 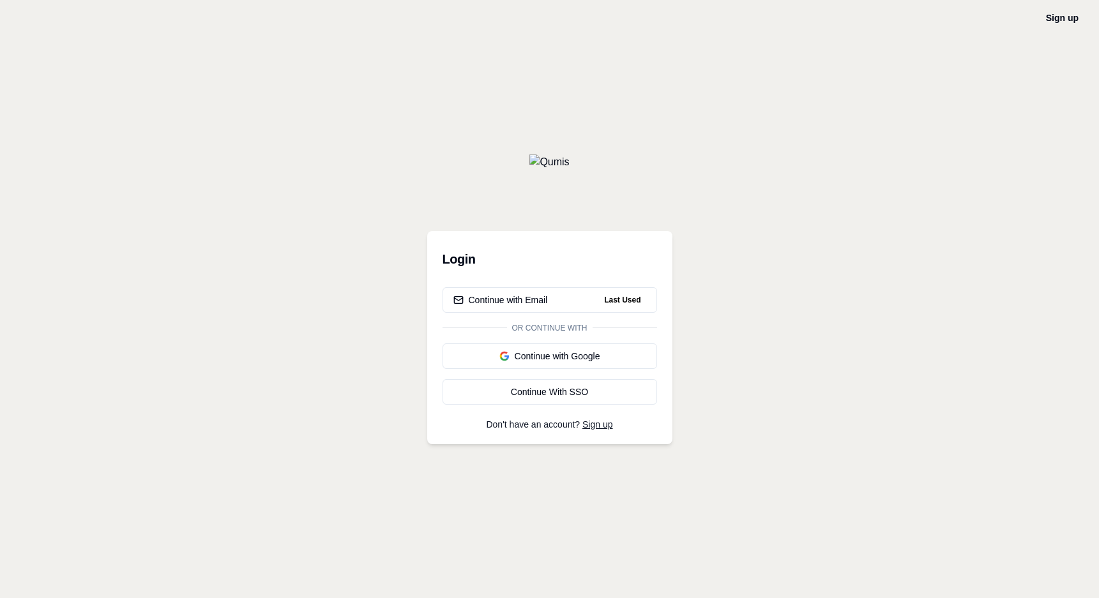 What do you see at coordinates (550, 392) in the screenshot?
I see `a: Continue With SSO` at bounding box center [550, 392].